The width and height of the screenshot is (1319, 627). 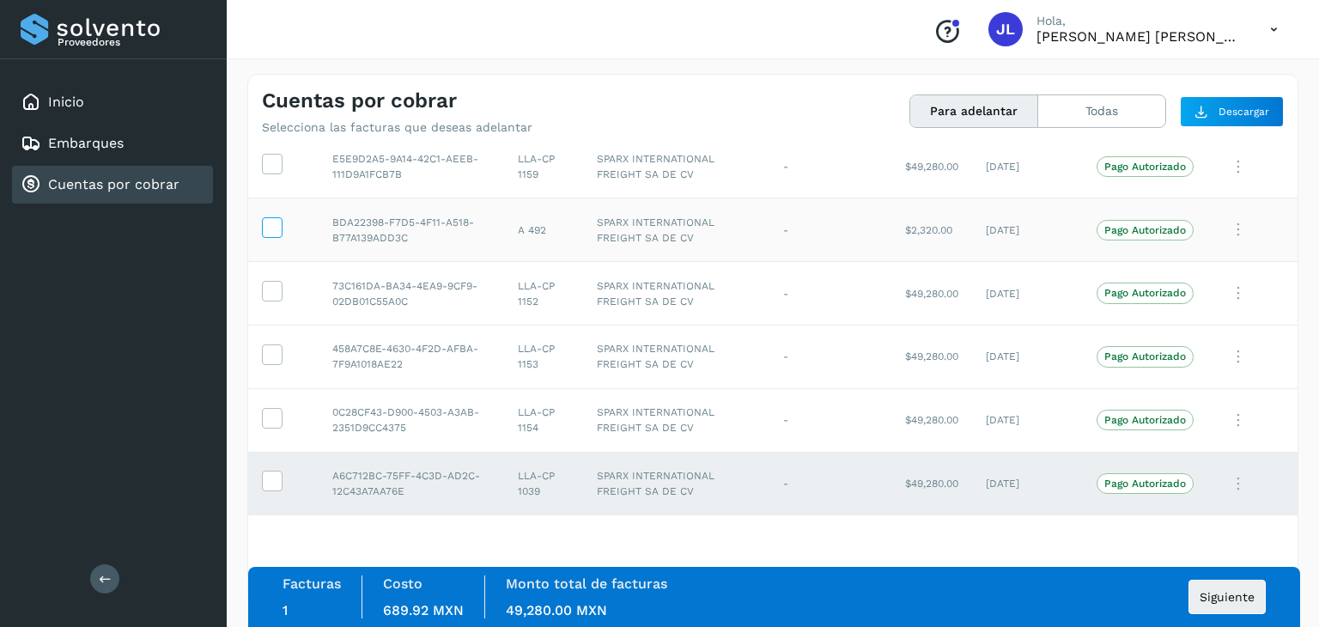 I want to click on button: Todas, so click(x=1102, y=111).